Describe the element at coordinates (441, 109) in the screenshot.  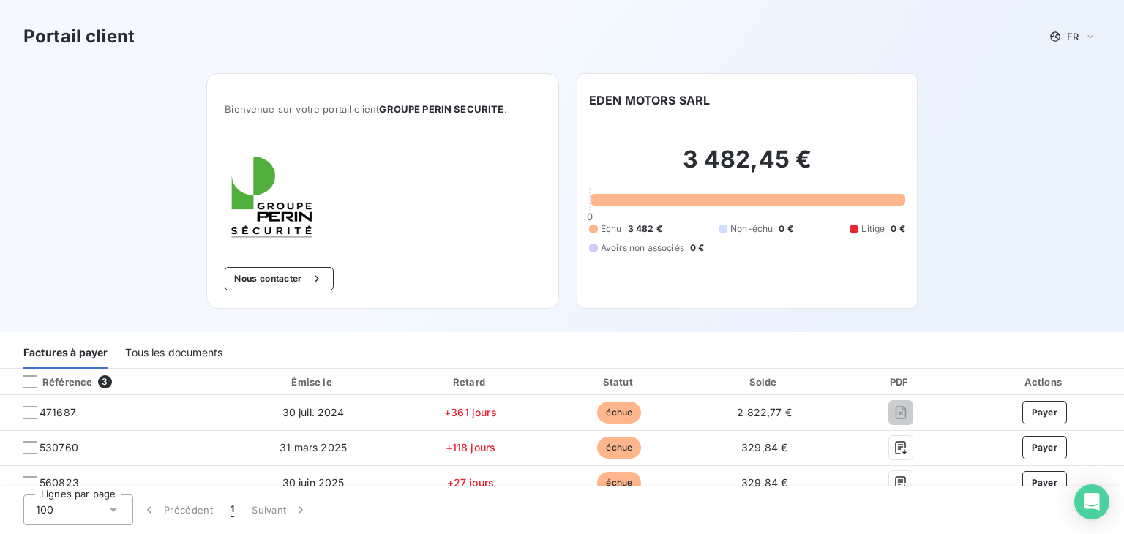
I see `span: GROUPE PERIN SECURITE` at that location.